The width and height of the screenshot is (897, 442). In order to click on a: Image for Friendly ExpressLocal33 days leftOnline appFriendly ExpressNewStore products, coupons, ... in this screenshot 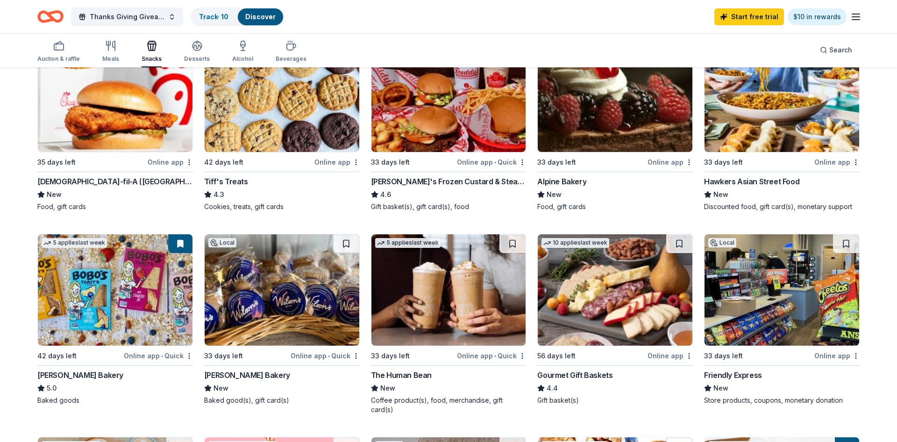, I will do `click(782, 319)`.